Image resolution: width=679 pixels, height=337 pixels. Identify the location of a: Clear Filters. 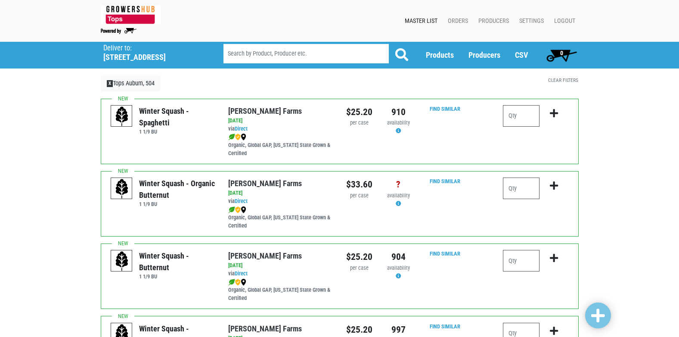
(563, 80).